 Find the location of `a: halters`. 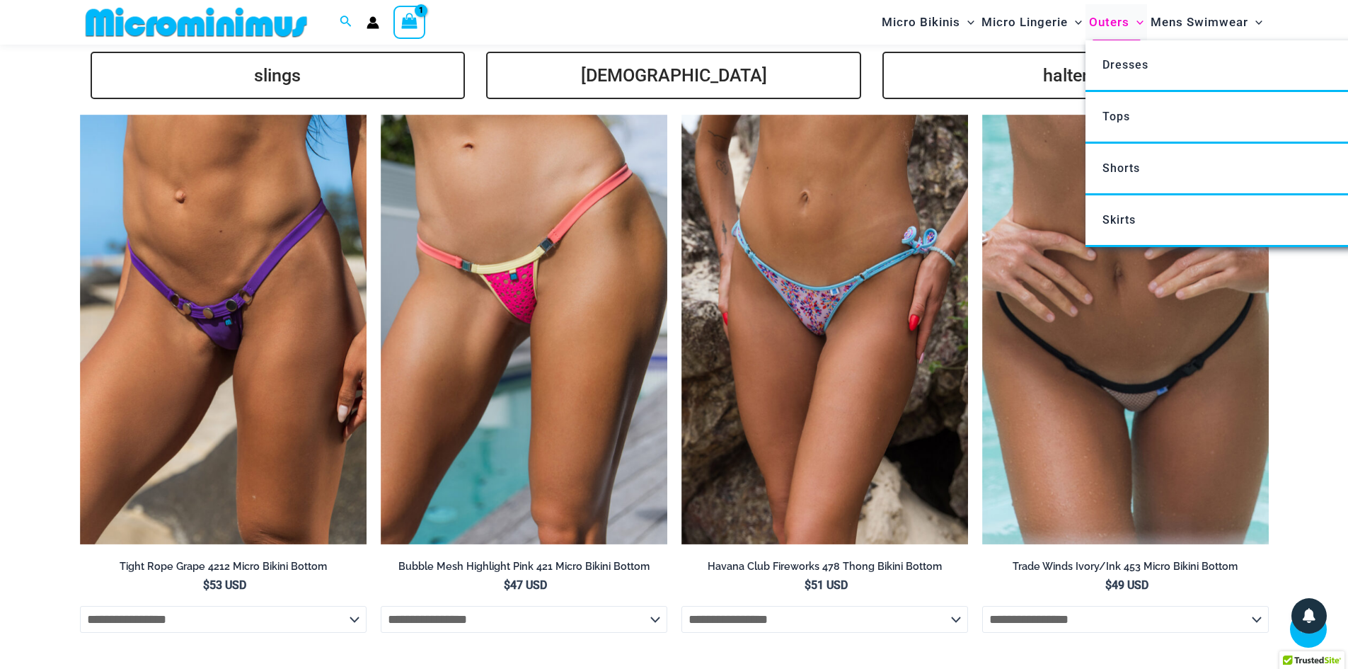

a: halters is located at coordinates (1070, 75).